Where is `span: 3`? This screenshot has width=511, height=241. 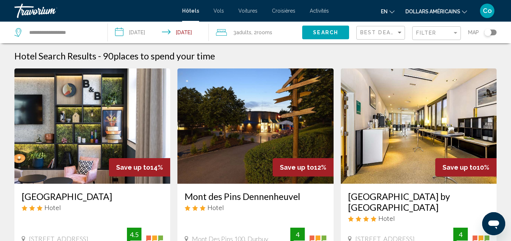 span: 3 is located at coordinates (243, 32).